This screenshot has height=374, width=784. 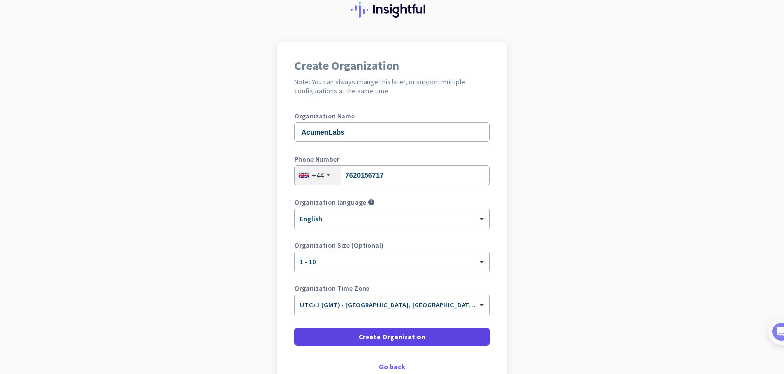 I want to click on h2: Note: You can always change this later, or support multiple configurations at the same time, so click(x=392, y=86).